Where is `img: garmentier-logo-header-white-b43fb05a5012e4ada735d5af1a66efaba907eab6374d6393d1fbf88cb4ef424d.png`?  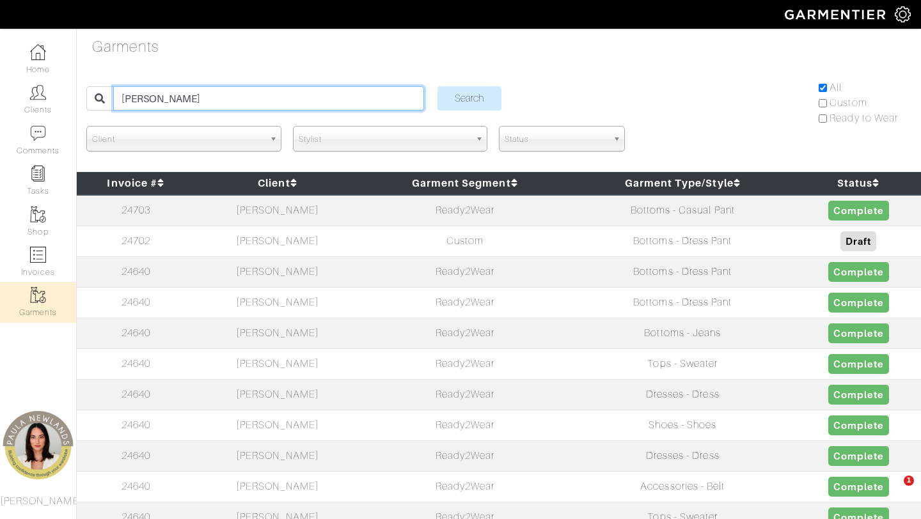 img: garmentier-logo-header-white-b43fb05a5012e4ada735d5af1a66efaba907eab6374d6393d1fbf88cb4ef424d.png is located at coordinates (837, 14).